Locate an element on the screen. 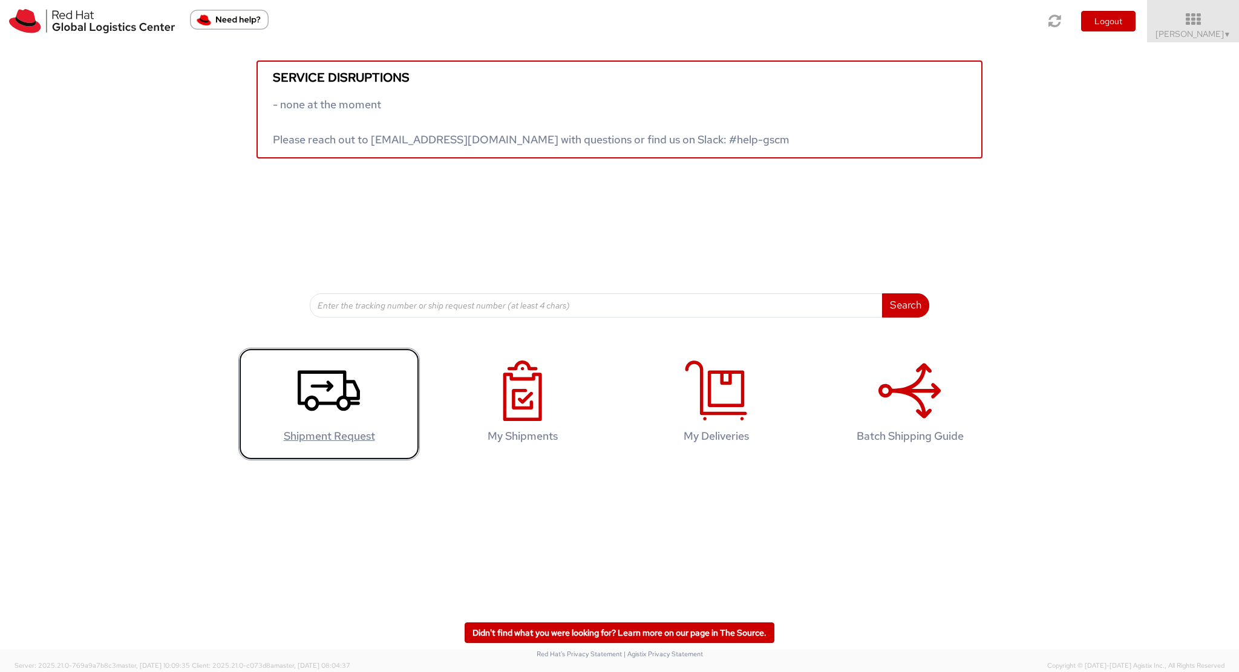 This screenshot has width=1239, height=672. input: Enter the tracking number or ship request number (at least 4 chars) is located at coordinates (596, 305).